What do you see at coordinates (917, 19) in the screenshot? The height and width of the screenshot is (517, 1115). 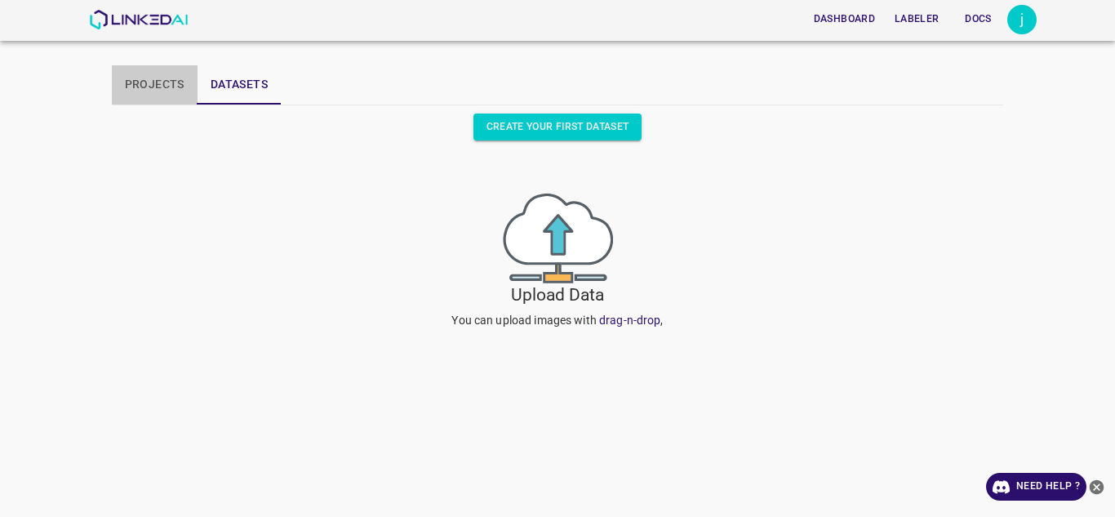 I see `button: Labeler` at bounding box center [917, 19].